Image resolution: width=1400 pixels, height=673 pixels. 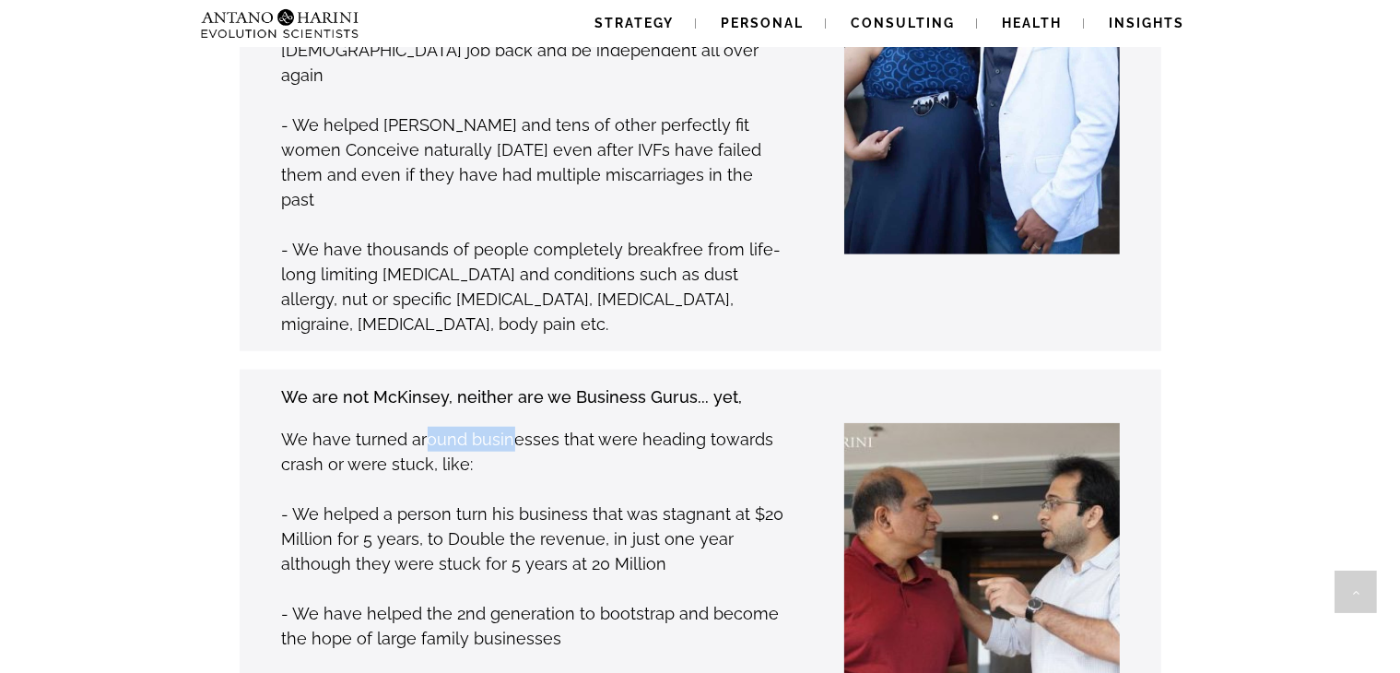 I want to click on p: - We have helped the 2nd generation to bootstrap and become the hope of large family businesses, so click(x=534, y=626).